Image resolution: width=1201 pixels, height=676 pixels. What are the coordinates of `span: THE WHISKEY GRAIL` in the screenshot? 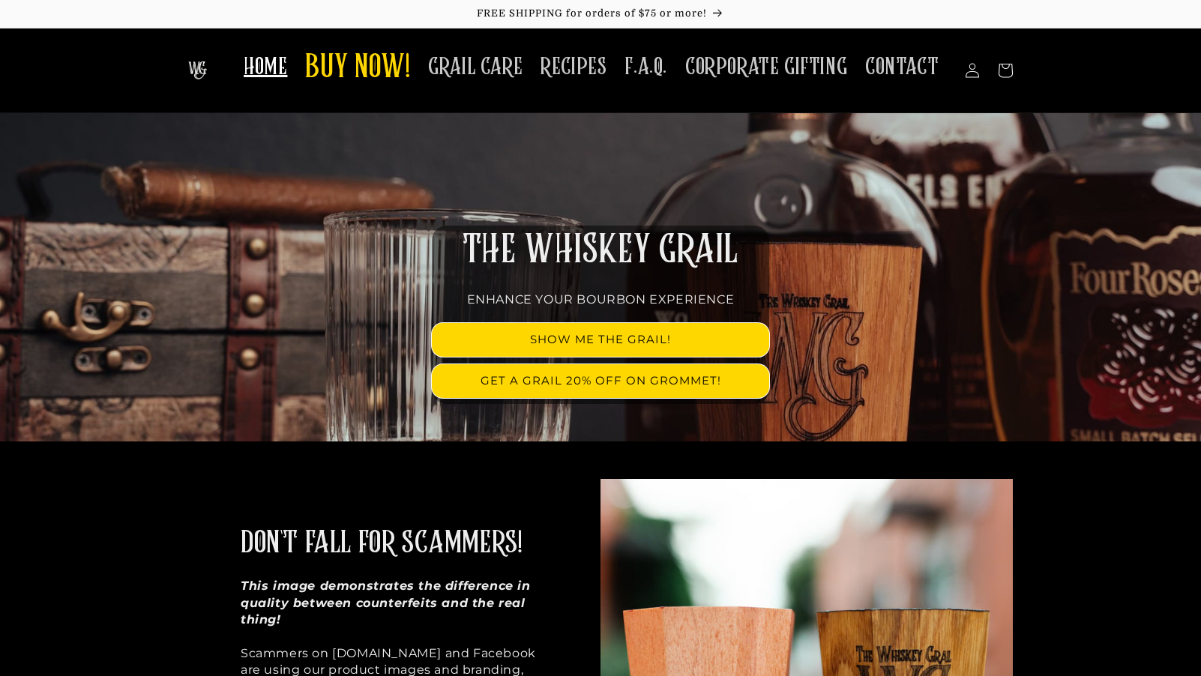 It's located at (601, 250).